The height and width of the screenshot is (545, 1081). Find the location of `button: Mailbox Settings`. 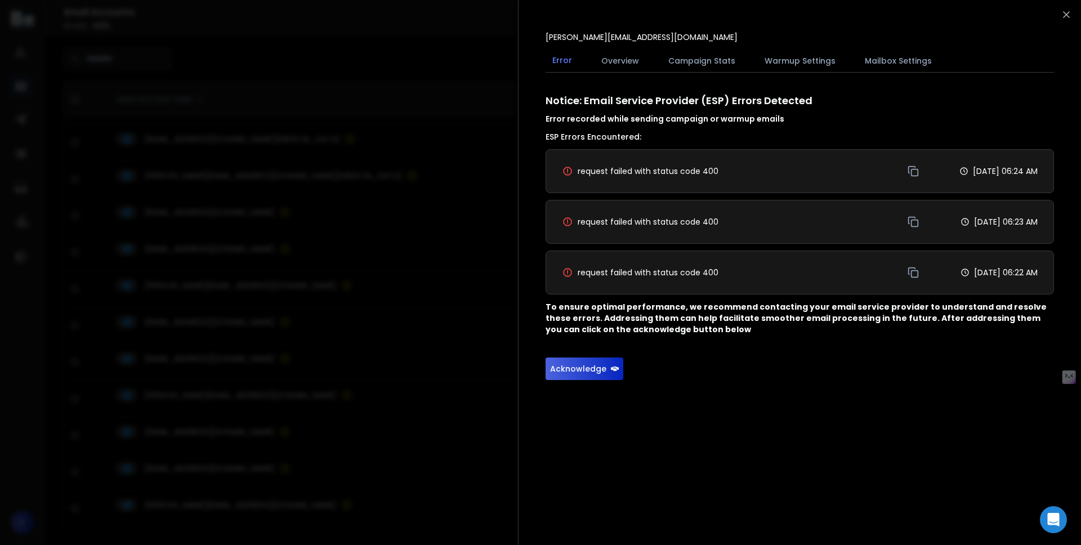

button: Mailbox Settings is located at coordinates (898, 61).